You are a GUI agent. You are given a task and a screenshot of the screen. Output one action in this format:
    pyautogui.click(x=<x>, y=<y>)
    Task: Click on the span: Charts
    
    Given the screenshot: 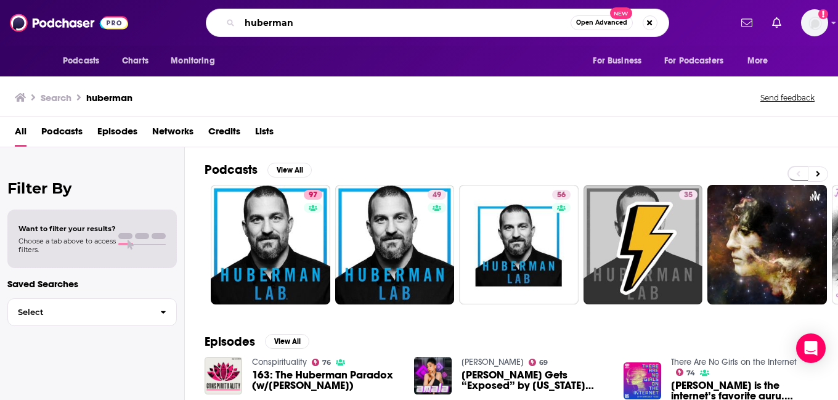 What is the action you would take?
    pyautogui.click(x=135, y=61)
    